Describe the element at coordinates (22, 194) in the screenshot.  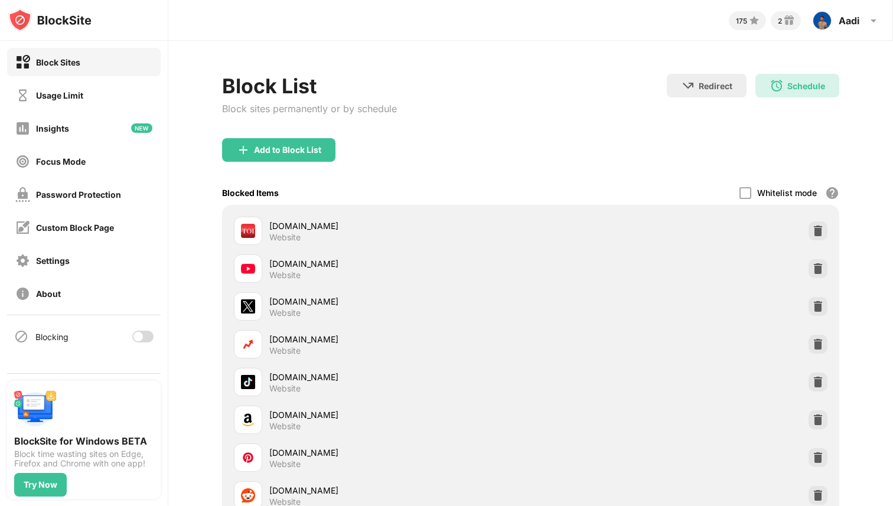
I see `img: password-protection-off.svg` at that location.